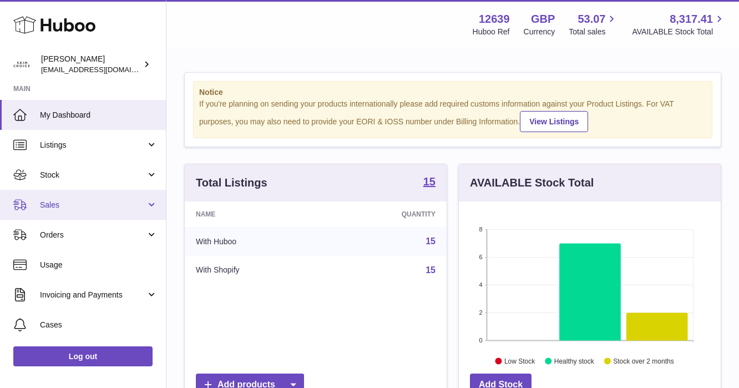 Image resolution: width=739 pixels, height=388 pixels. What do you see at coordinates (678, 24) in the screenshot?
I see `a: 8,317.41 AVAILABLE Stock Total` at bounding box center [678, 24].